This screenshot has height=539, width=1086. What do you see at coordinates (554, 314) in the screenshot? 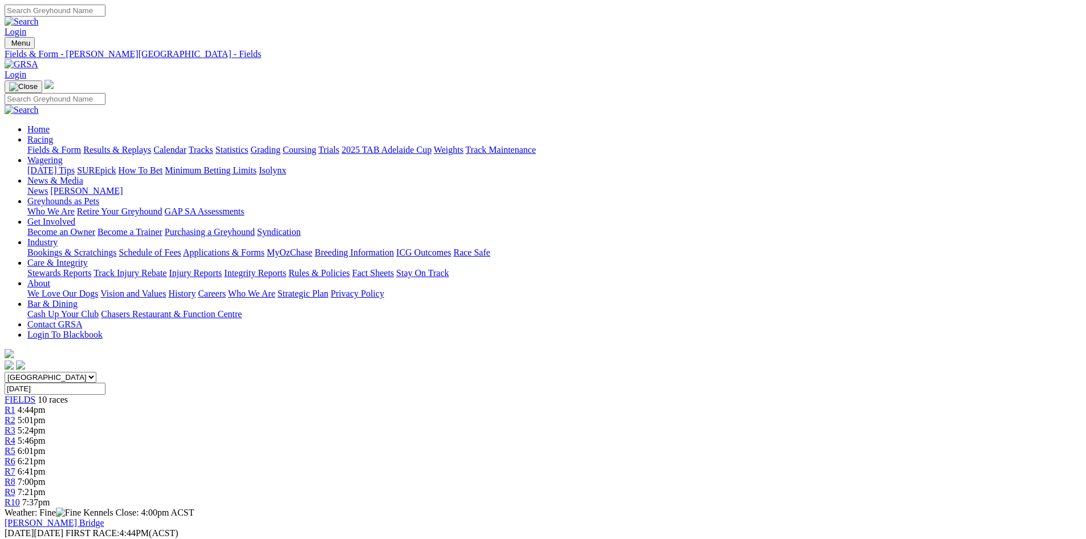
I see `div: Bar & Dining` at bounding box center [554, 314].